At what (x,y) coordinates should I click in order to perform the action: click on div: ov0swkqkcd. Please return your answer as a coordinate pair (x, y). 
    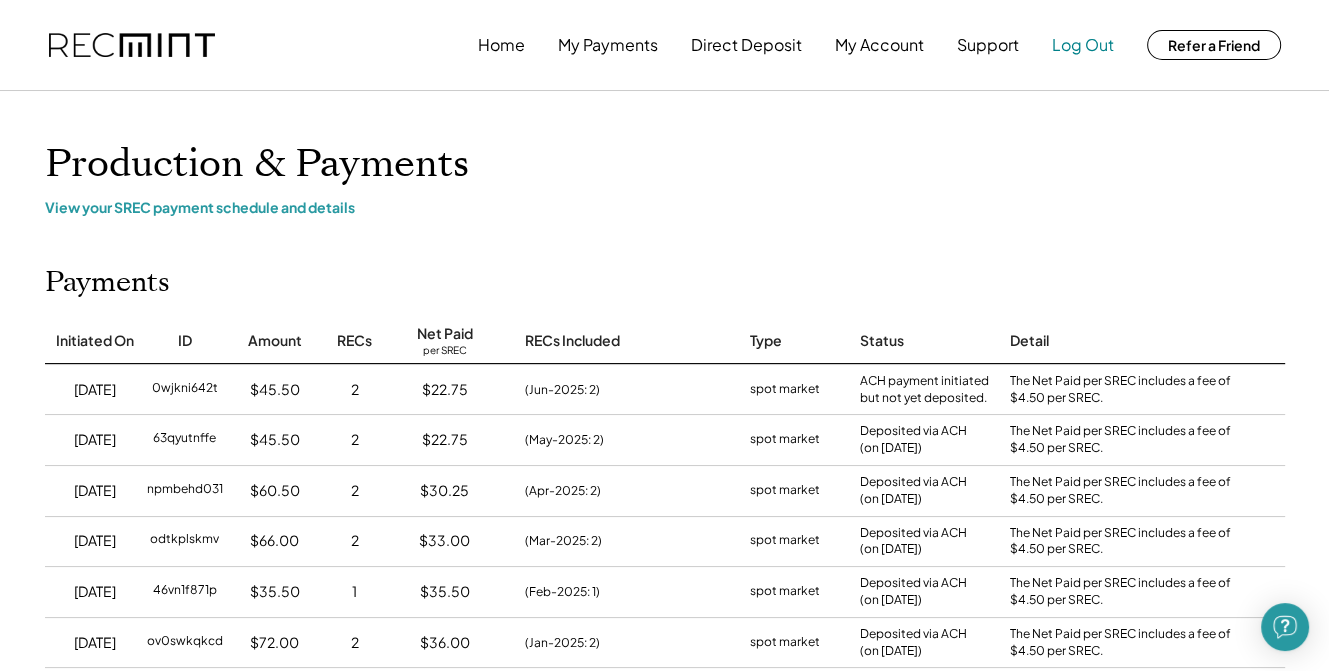
    Looking at the image, I should click on (185, 643).